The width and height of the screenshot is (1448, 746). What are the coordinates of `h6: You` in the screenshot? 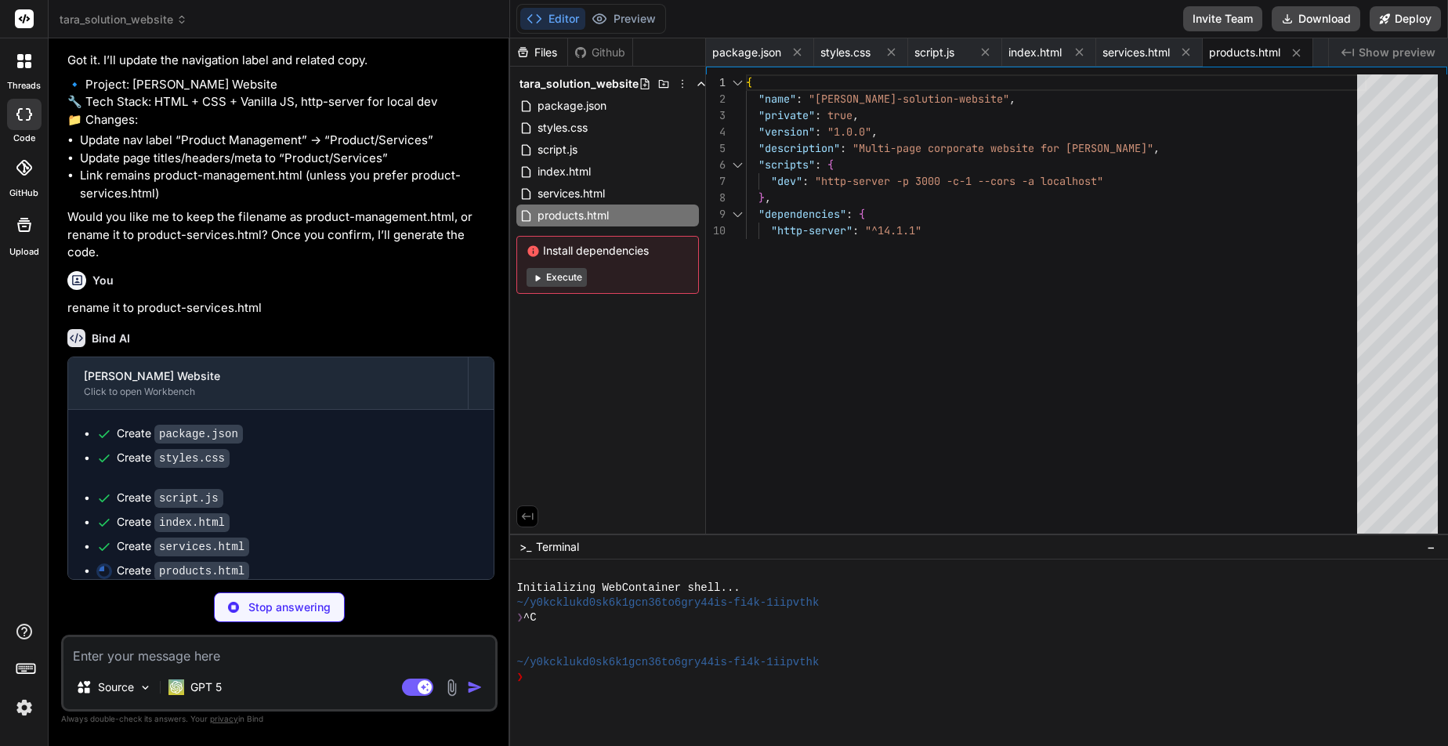 It's located at (103, 280).